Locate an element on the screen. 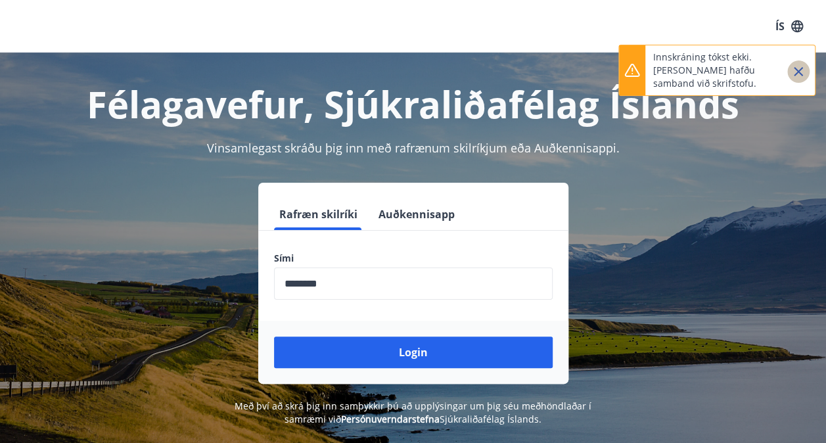 This screenshot has width=826, height=443. label: Sími is located at coordinates (414, 258).